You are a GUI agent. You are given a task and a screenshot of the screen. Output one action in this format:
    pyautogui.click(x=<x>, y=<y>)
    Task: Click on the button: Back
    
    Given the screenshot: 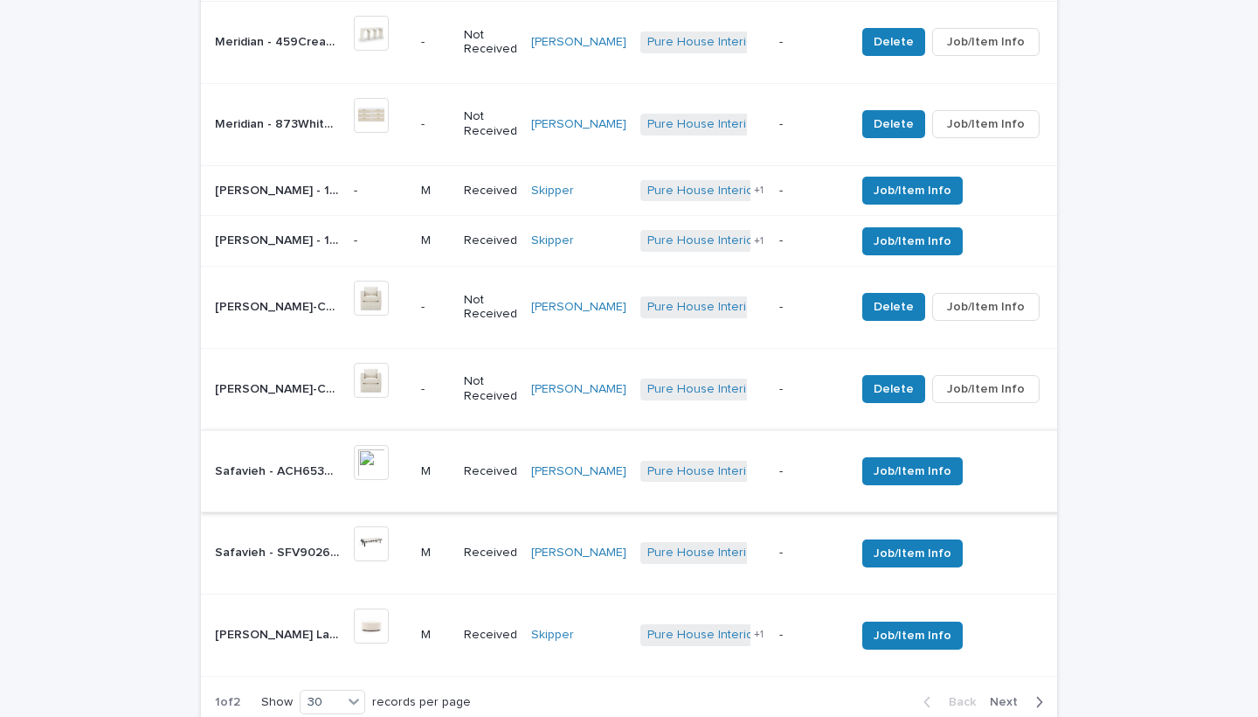 What is the action you would take?
    pyautogui.click(x=946, y=702)
    